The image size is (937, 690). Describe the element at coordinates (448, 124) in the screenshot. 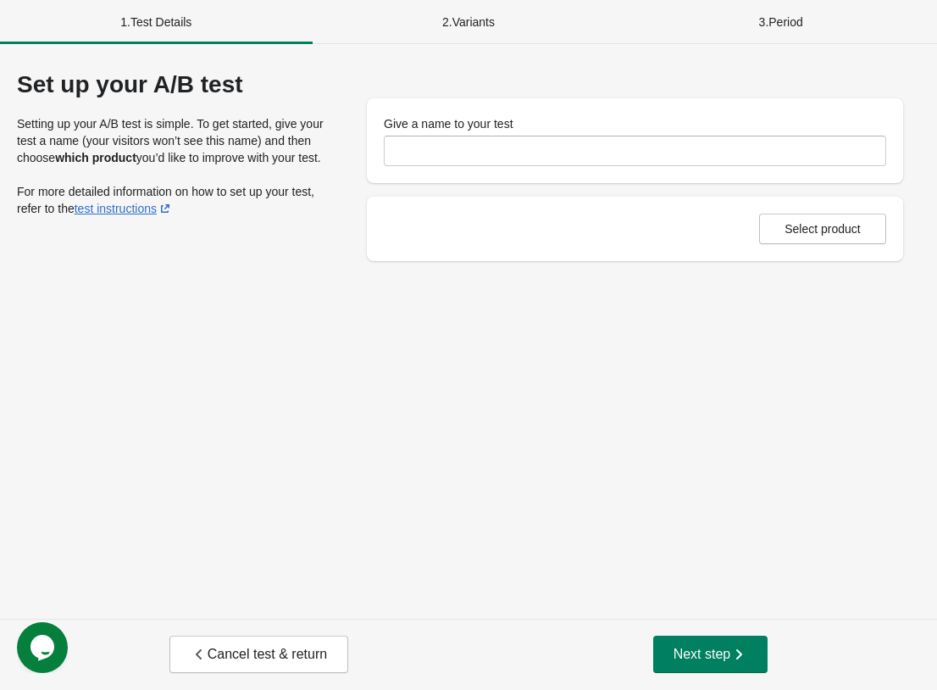

I see `label: Give a name to your test` at that location.